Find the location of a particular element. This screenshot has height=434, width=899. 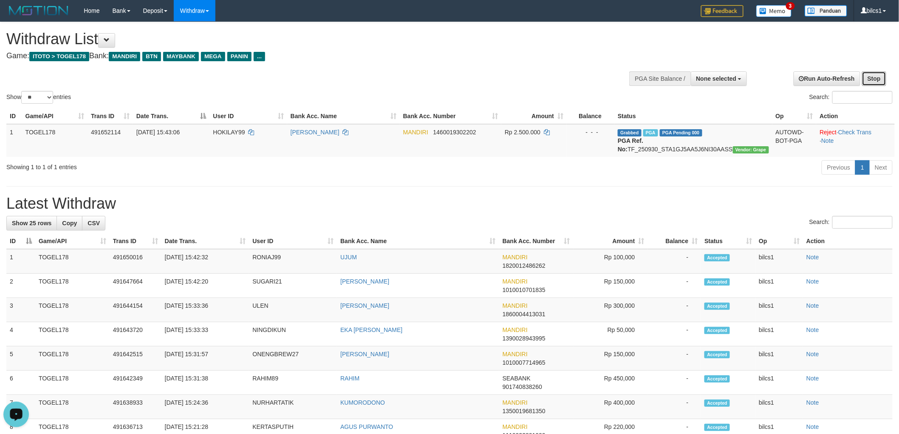

a: RAHIM is located at coordinates (350, 378).